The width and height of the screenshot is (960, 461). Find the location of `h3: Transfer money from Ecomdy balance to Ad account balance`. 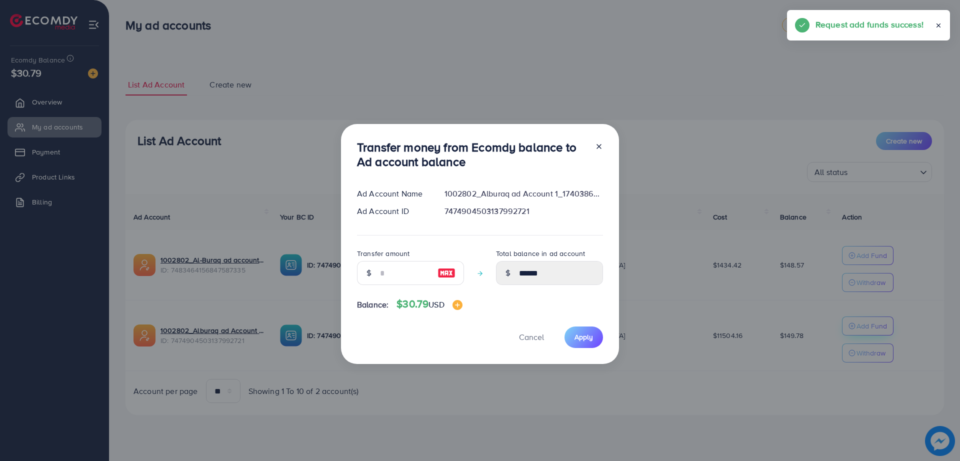

h3: Transfer money from Ecomdy balance to Ad account balance is located at coordinates (472, 155).